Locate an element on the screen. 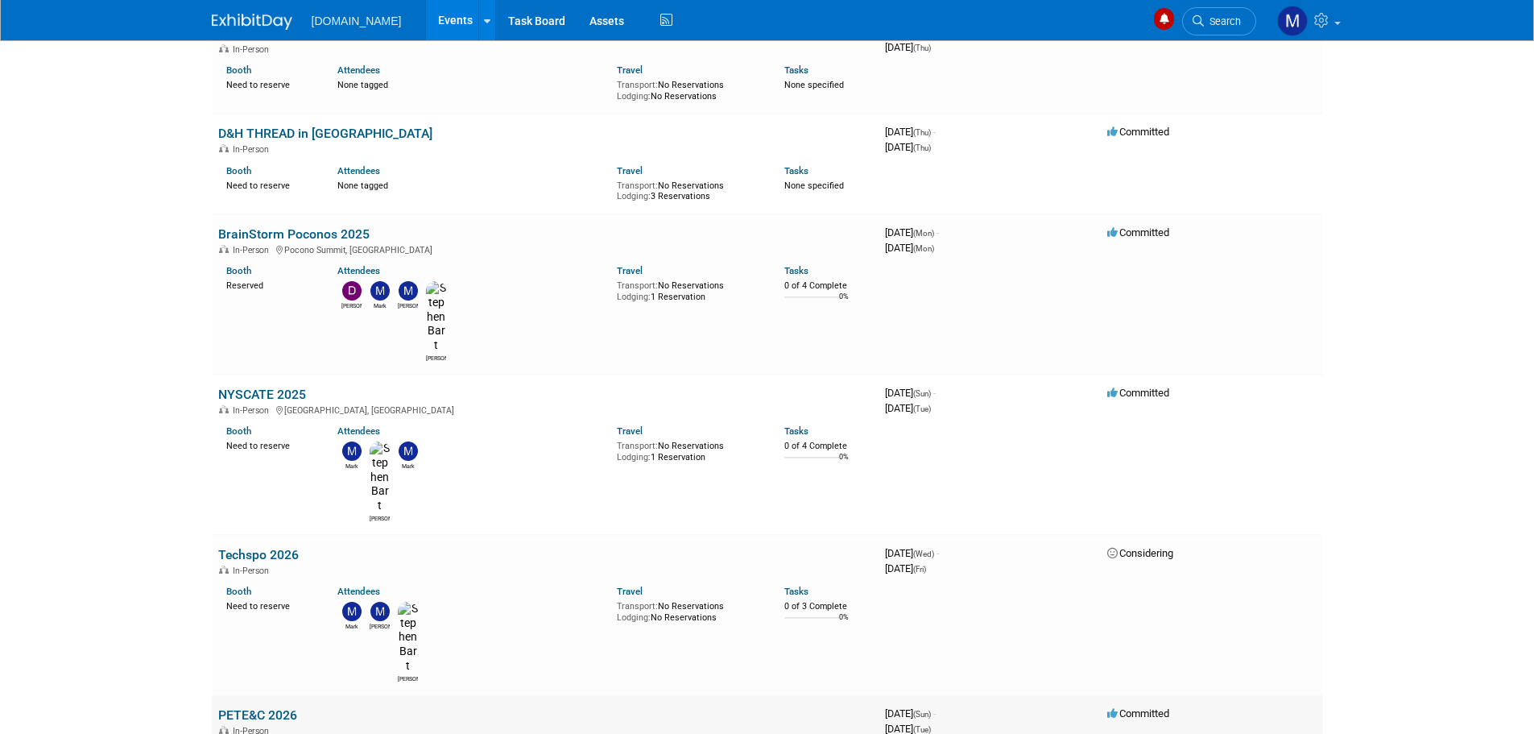  a: NYSCATE 2025 is located at coordinates (262, 394).